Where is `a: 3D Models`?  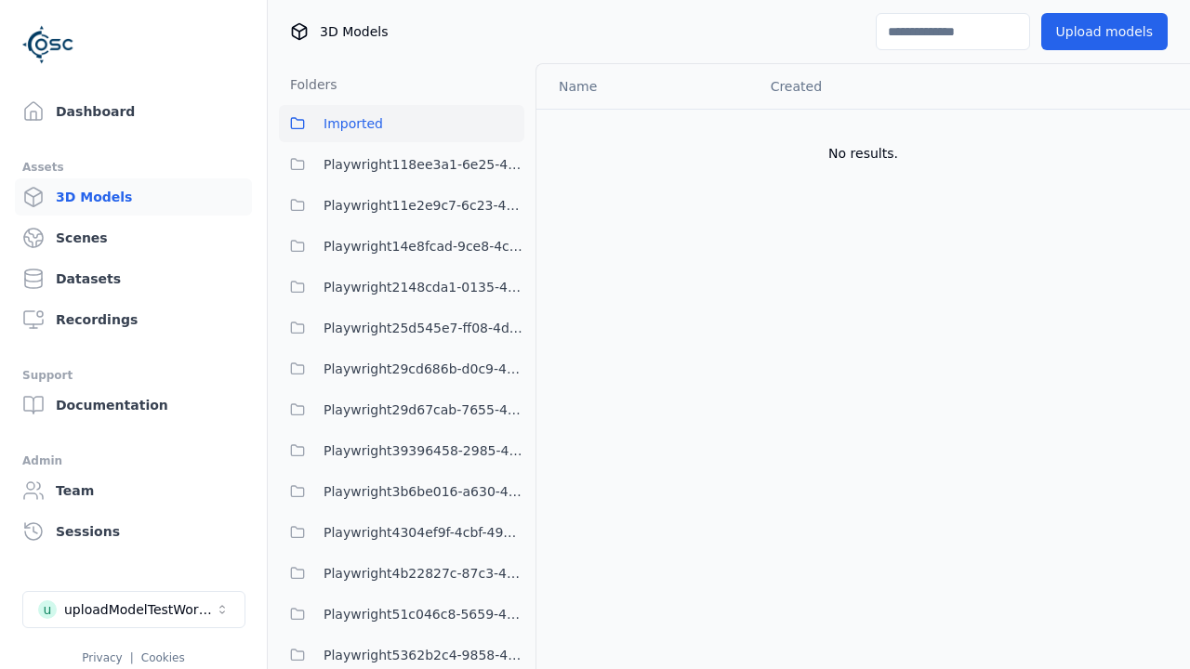
a: 3D Models is located at coordinates (133, 197).